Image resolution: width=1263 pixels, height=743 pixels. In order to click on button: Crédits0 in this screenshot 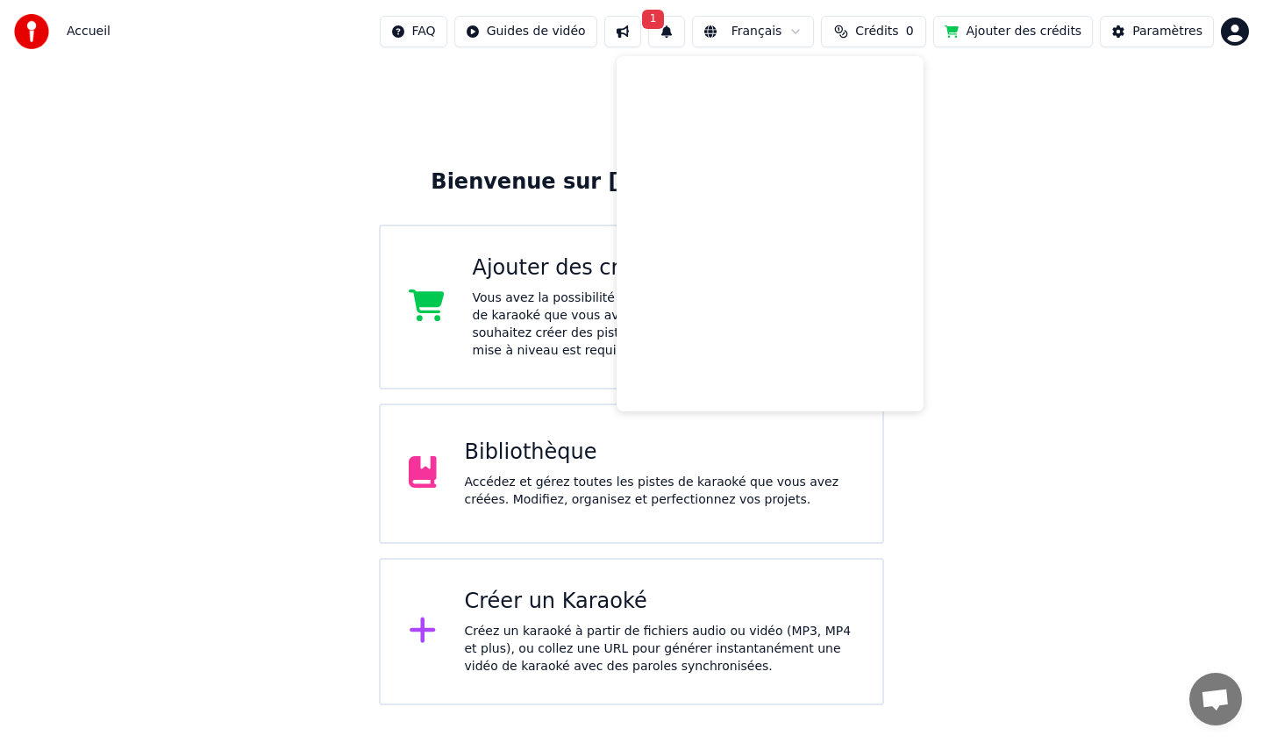, I will do `click(873, 32)`.